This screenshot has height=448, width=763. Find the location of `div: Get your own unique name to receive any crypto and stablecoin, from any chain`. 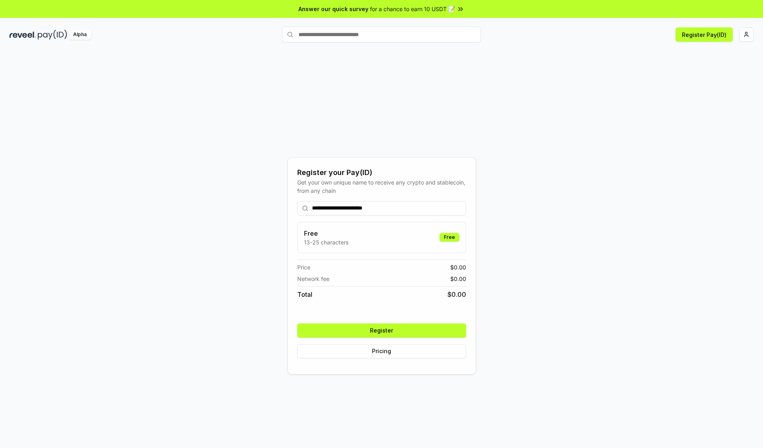

div: Get your own unique name to receive any crypto and stablecoin, from any chain is located at coordinates (381, 187).